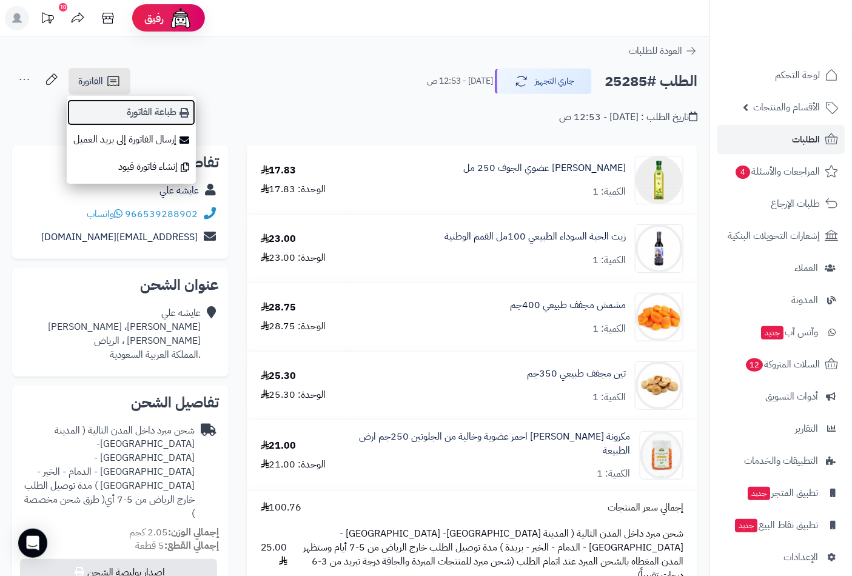 This screenshot has height=576, width=852. I want to click on img: 1707690158-1-700x700%20(1)-90x90.png, so click(659, 180).